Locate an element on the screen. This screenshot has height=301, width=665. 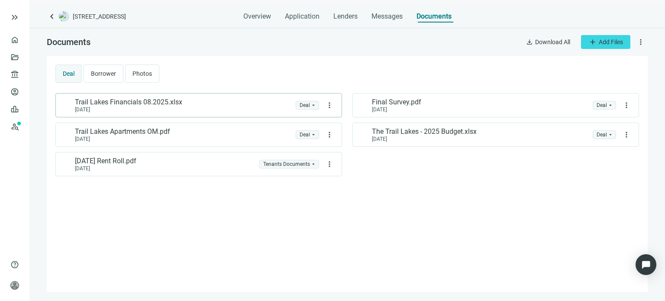
span: Download All is located at coordinates (552, 42).